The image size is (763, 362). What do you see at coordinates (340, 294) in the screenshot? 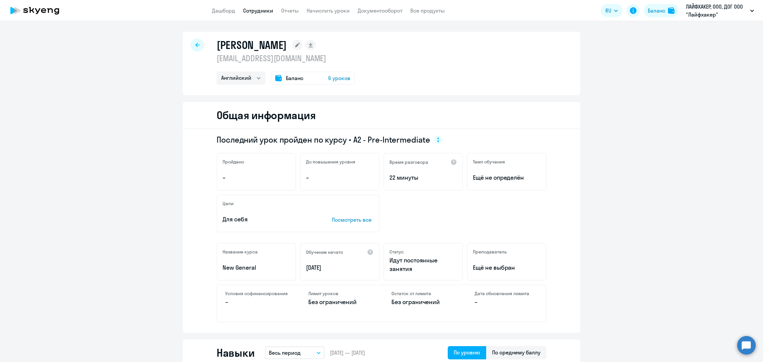
I see `h4: Лимит уроков` at bounding box center [340, 294].